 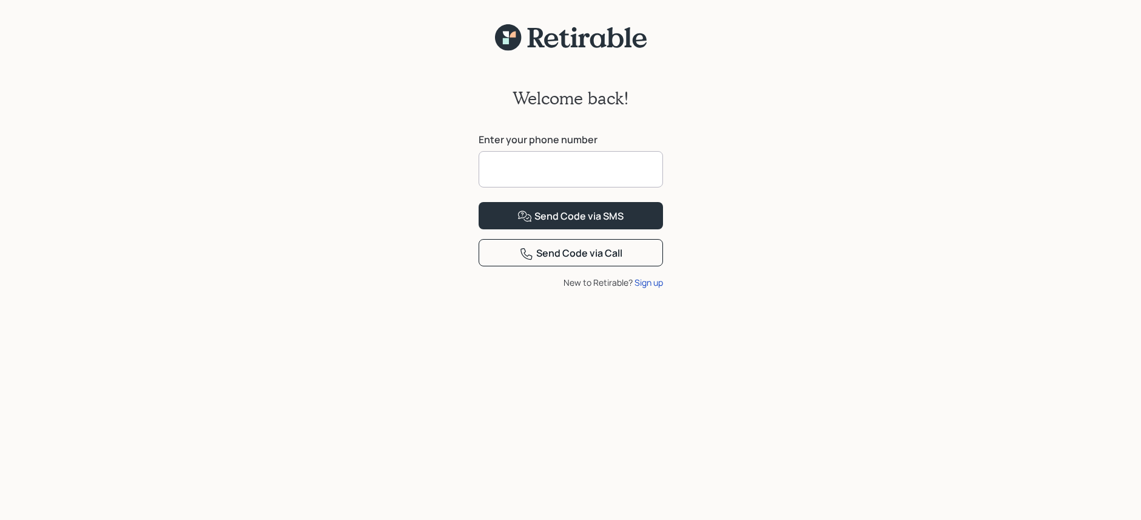 I want to click on div: New to Retirable?, so click(x=571, y=282).